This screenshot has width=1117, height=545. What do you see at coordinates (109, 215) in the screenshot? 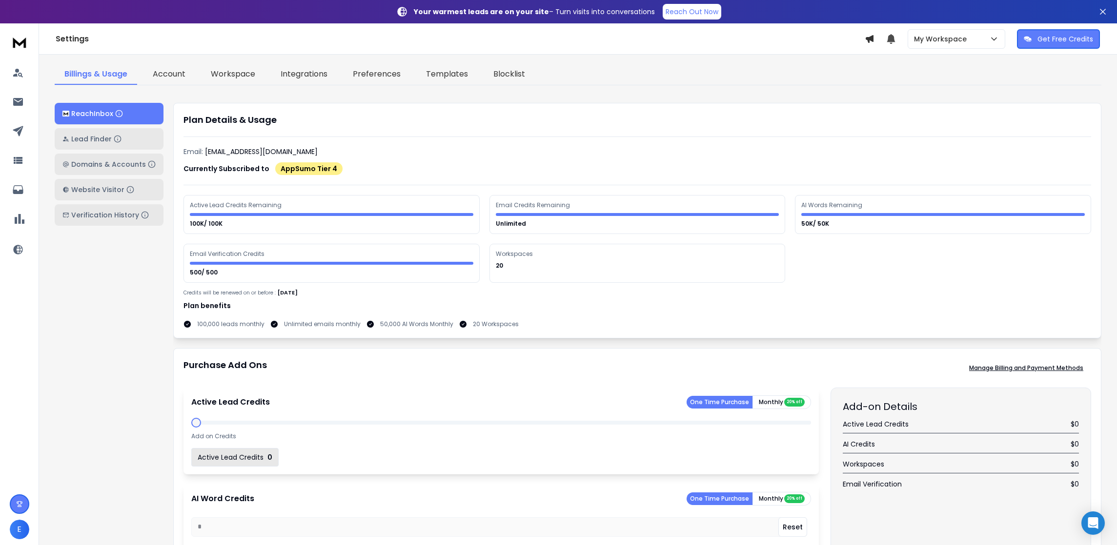
I see `button: Verification History` at bounding box center [109, 215].